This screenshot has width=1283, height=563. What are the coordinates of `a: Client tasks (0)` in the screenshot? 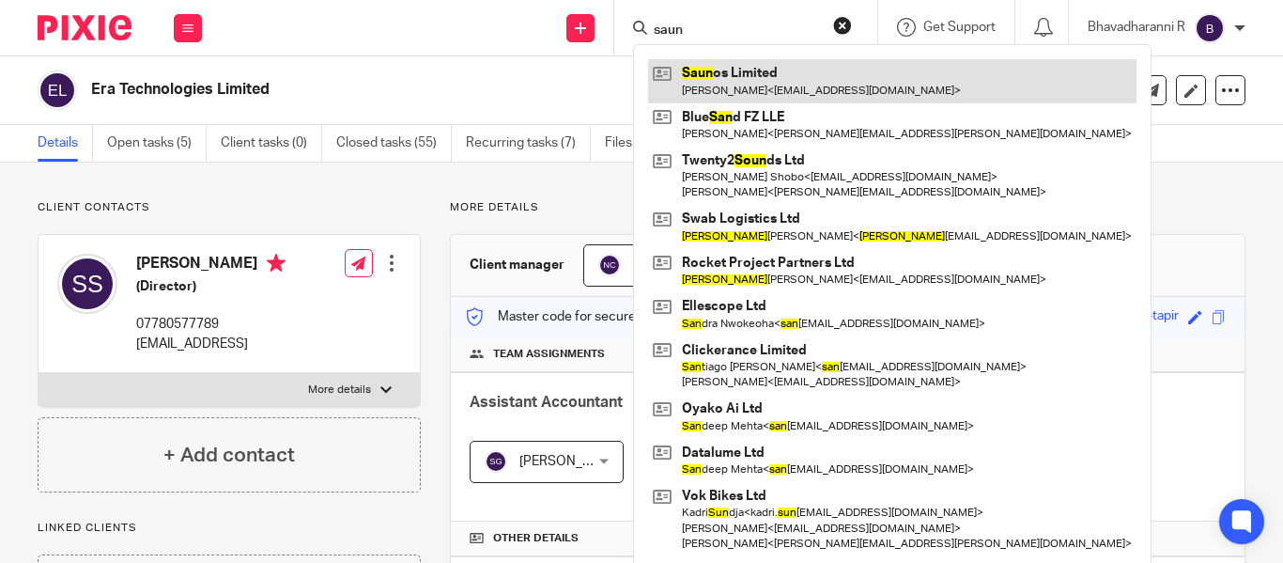 It's located at (271, 143).